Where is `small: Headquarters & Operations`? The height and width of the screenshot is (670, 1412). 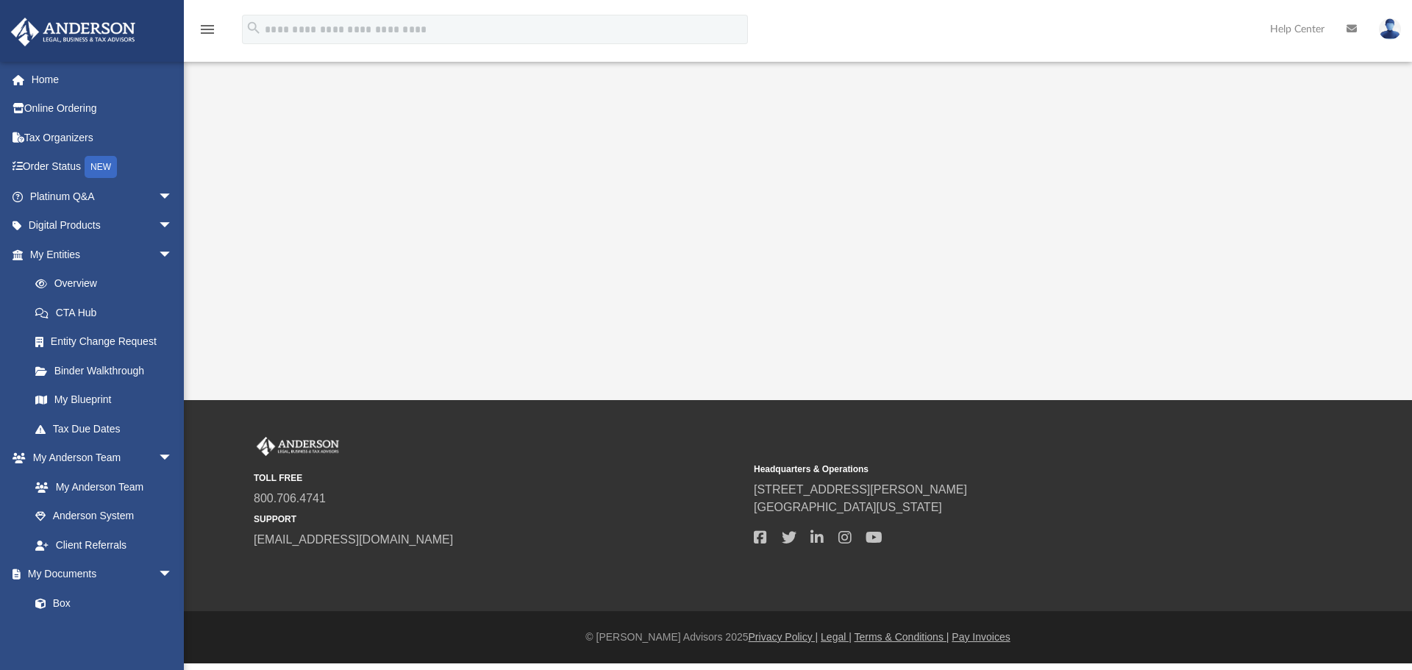
small: Headquarters & Operations is located at coordinates (999, 469).